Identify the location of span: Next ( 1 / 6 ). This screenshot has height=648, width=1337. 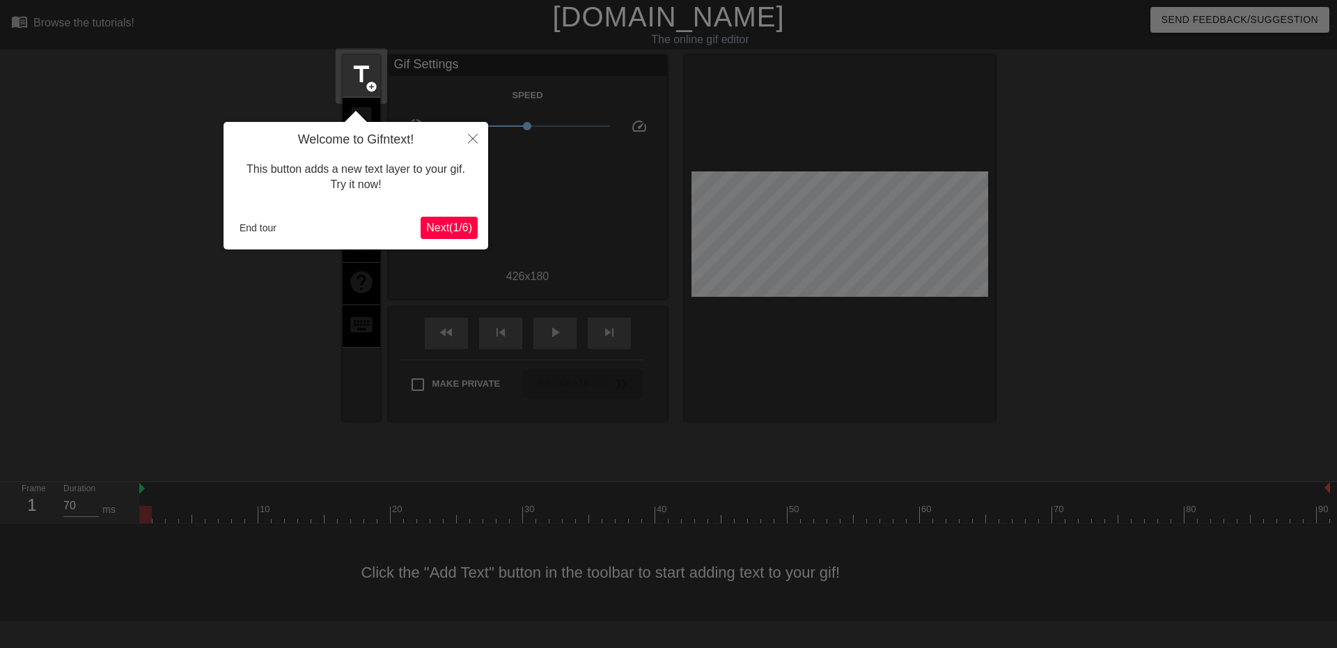
(449, 227).